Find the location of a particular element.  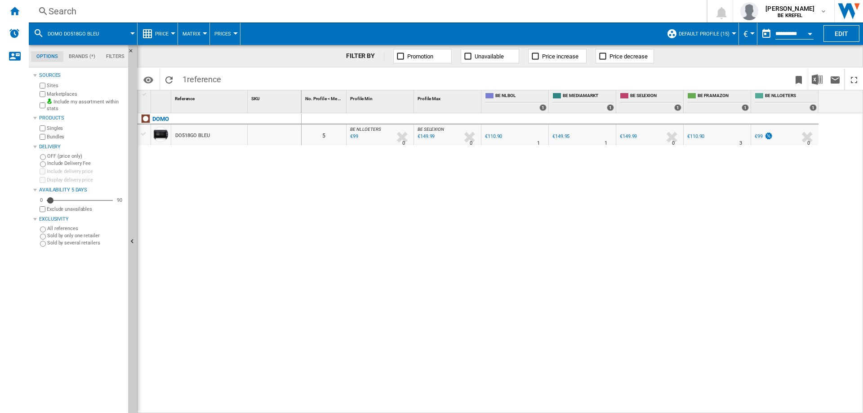

div: 5 is located at coordinates (324, 135).